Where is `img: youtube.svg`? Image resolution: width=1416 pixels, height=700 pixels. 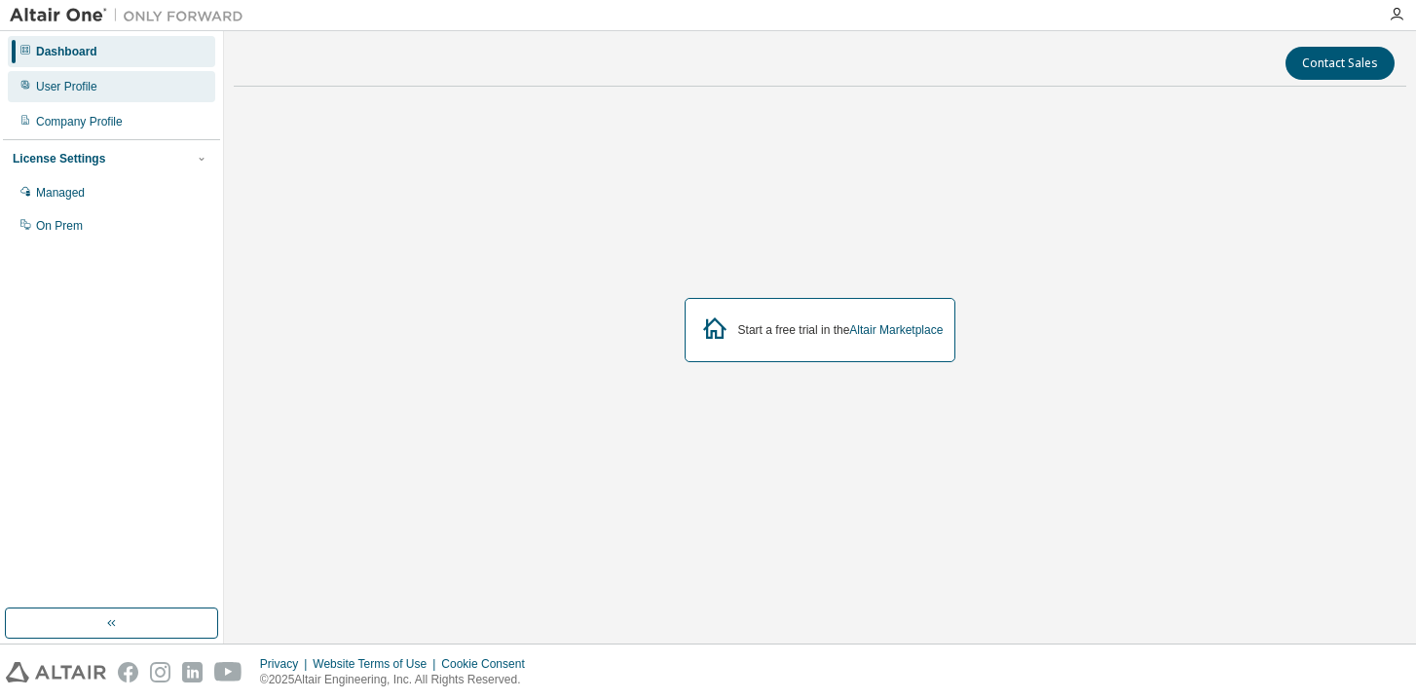
img: youtube.svg is located at coordinates (228, 672).